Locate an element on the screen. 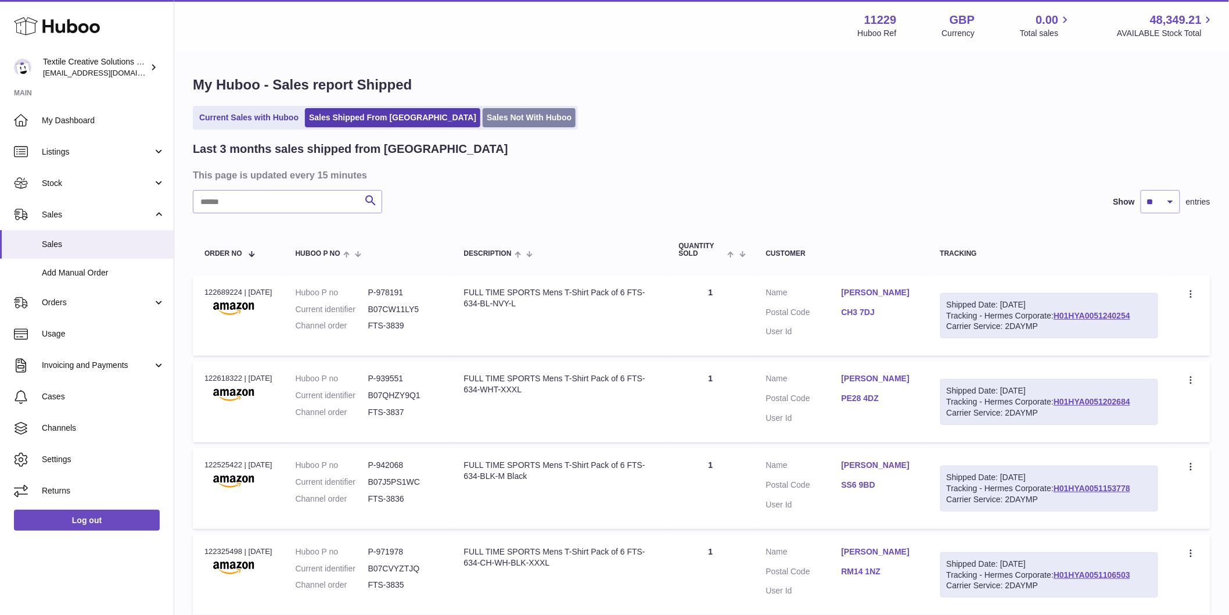 The image size is (1229, 615). dd: FTS-3835 is located at coordinates (404, 584).